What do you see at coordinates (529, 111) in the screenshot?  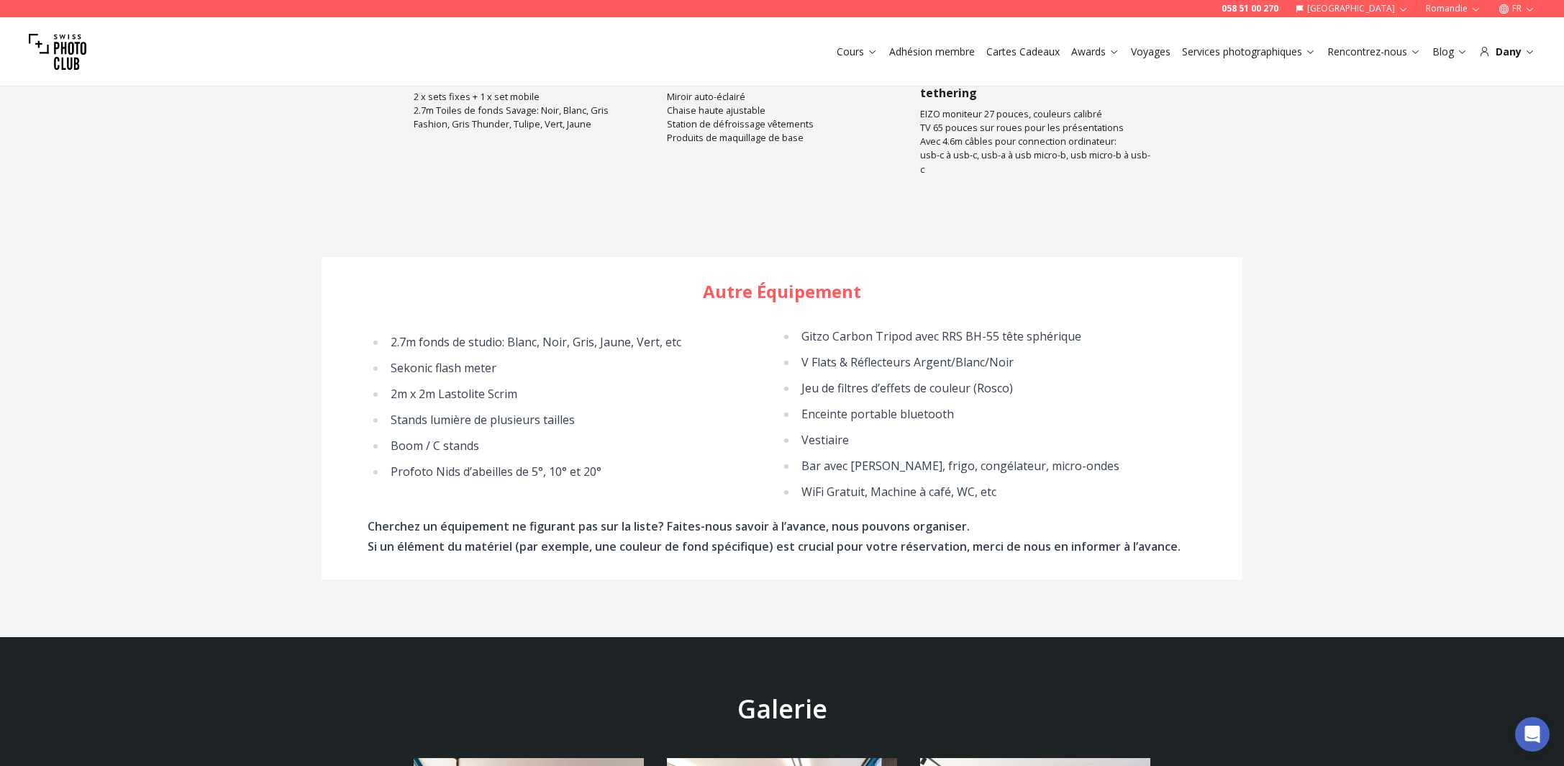 I see `div: 2 x sets fixes + 1 x set mobile 2.7m Toiles de fonds Savage: Noir, Blanc, Gris Fashion, Gris Thun...` at bounding box center [529, 111].